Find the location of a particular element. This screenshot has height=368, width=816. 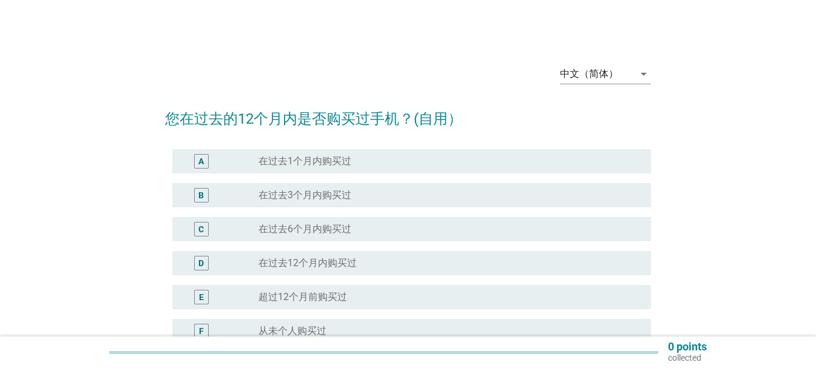

div: B is located at coordinates (201, 195).